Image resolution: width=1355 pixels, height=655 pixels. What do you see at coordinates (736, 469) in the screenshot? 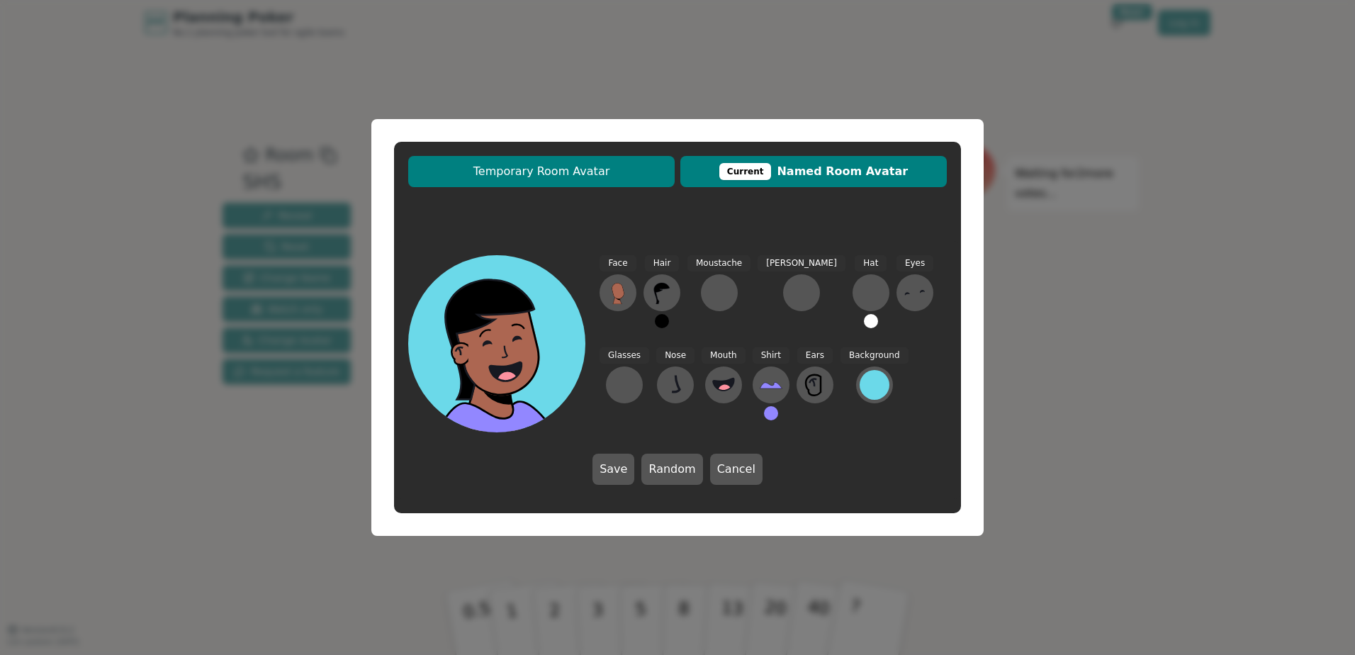
I see `button: Cancel` at bounding box center [736, 469].